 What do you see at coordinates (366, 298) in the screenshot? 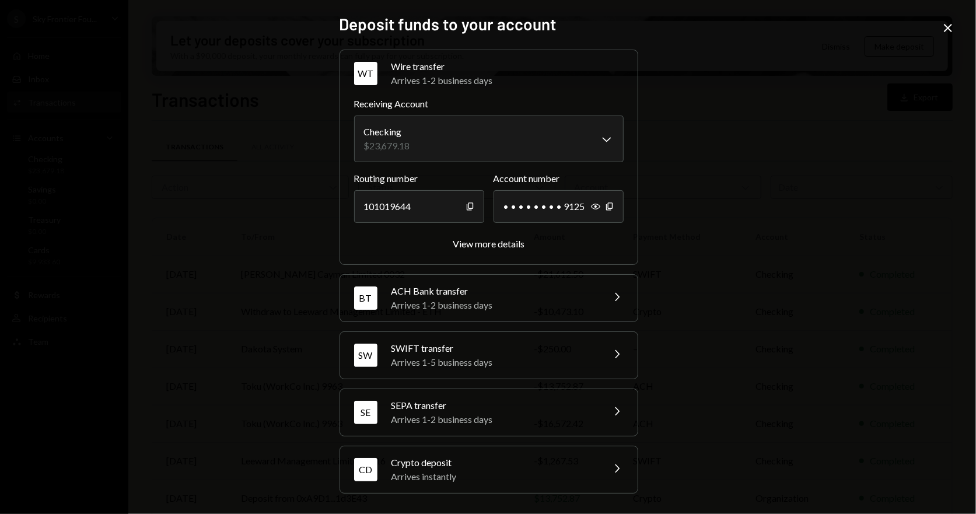
I see `div: BT` at bounding box center [366, 298].